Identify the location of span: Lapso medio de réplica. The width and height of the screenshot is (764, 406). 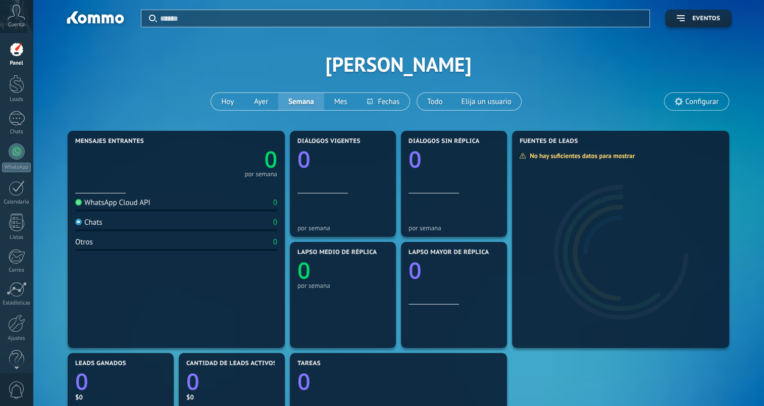
(337, 252).